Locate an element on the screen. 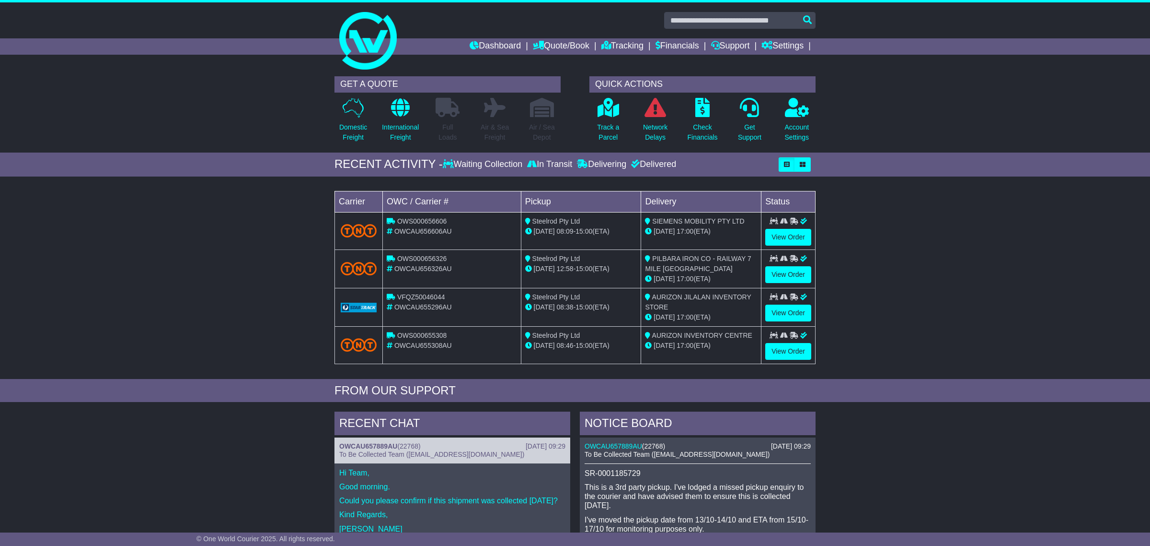 Image resolution: width=1150 pixels, height=546 pixels. p: Network Delays is located at coordinates (655, 132).